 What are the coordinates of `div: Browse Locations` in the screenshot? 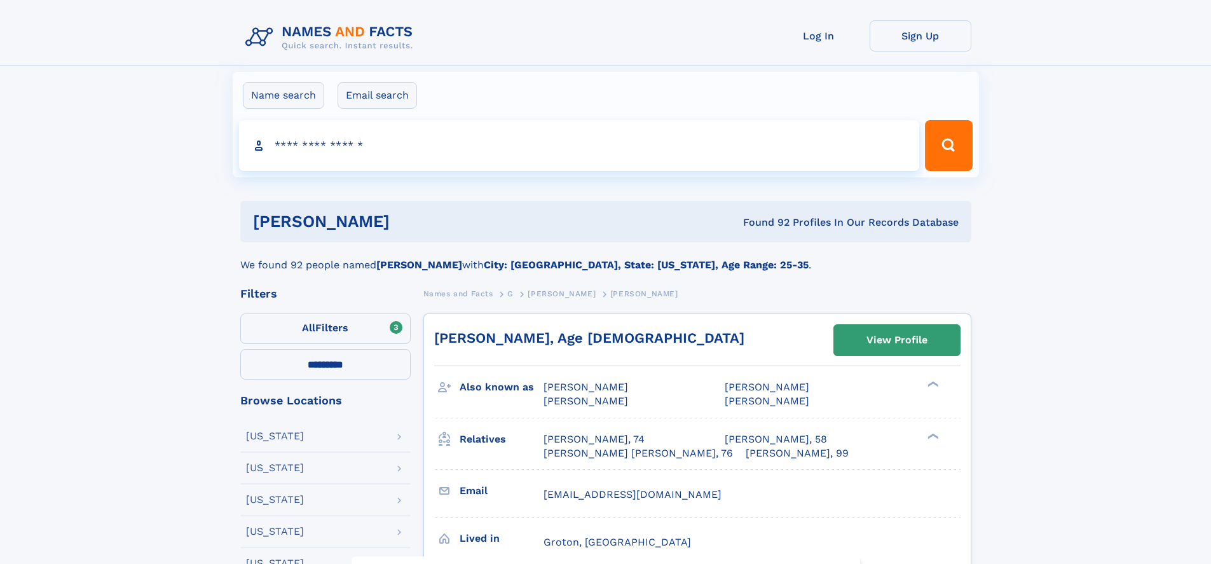 It's located at (326, 401).